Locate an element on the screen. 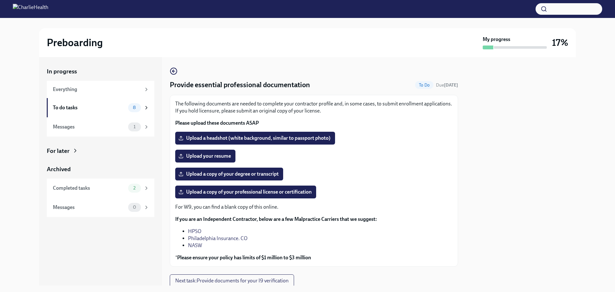  a: Philadelphia Insurance. CO is located at coordinates (218, 238).